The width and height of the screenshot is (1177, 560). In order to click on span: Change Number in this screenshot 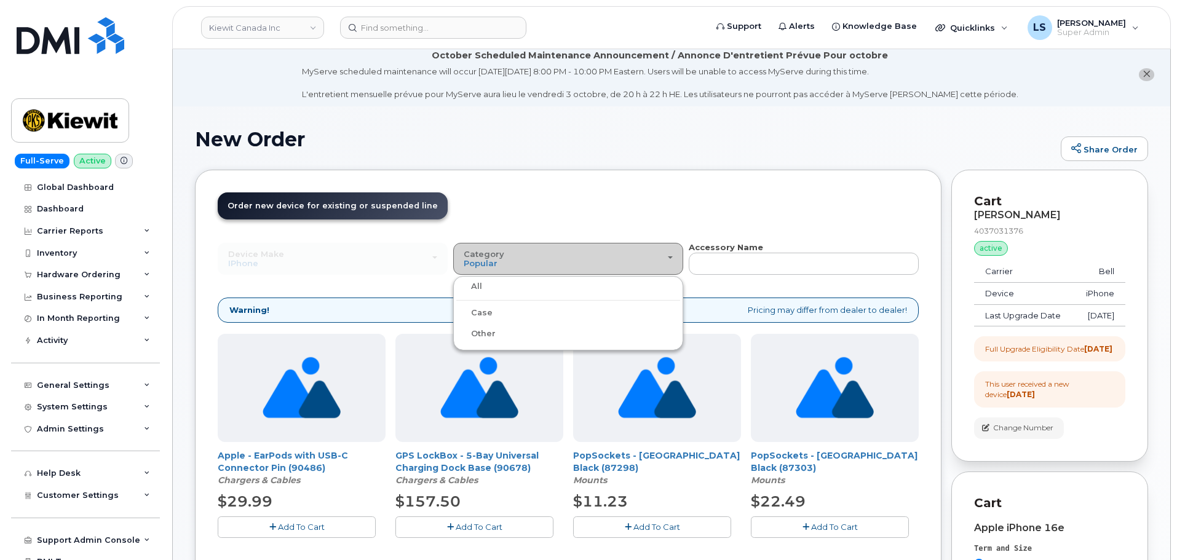, I will do `click(1023, 428)`.